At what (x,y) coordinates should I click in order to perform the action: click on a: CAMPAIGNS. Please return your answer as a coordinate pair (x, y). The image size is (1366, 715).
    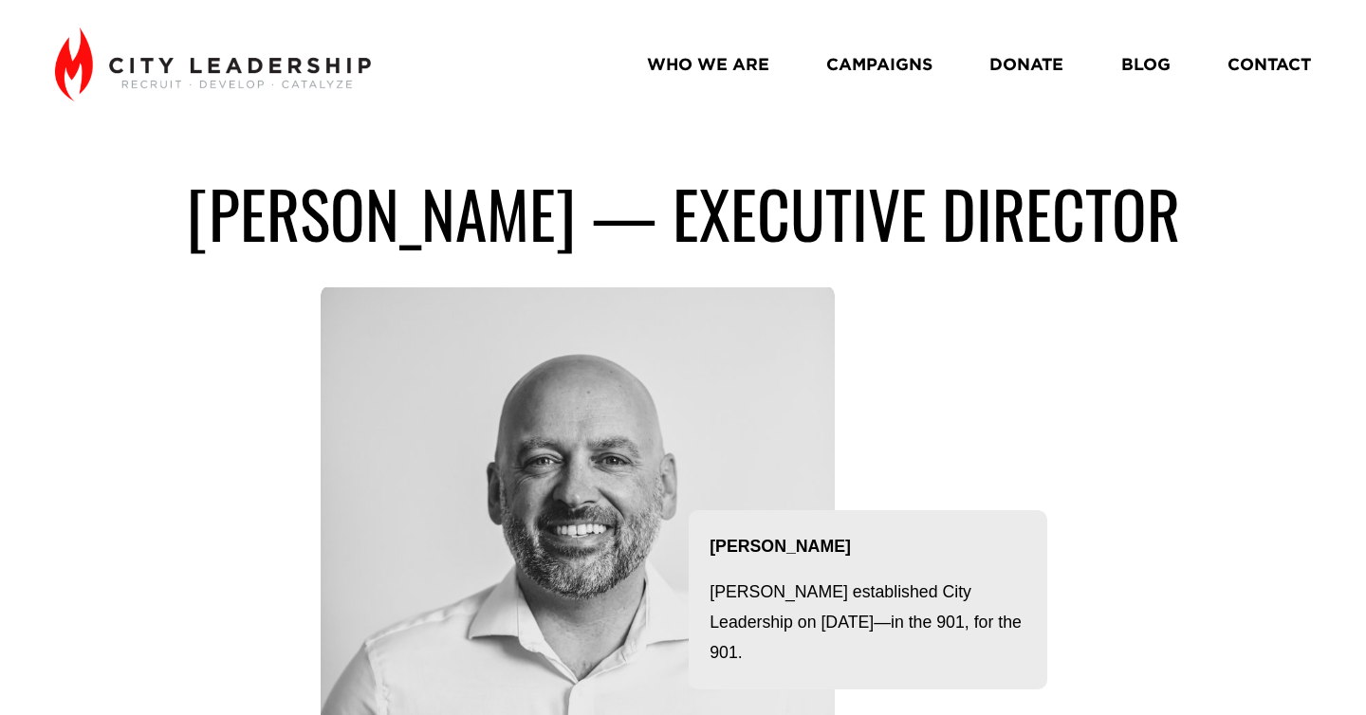
    Looking at the image, I should click on (879, 64).